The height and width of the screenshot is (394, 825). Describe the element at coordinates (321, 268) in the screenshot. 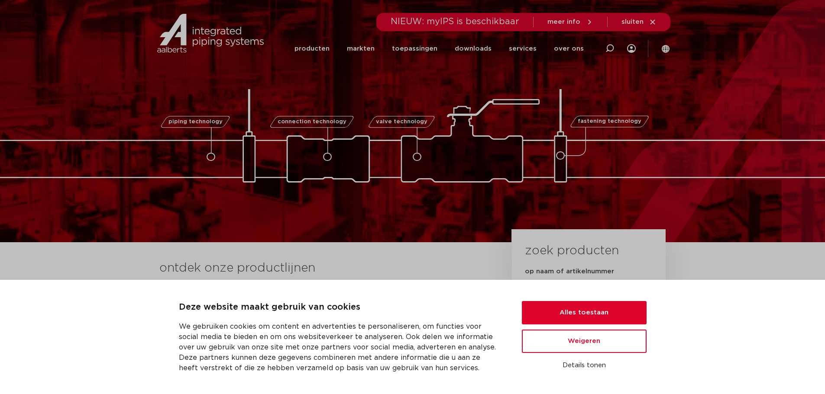

I see `h3: ontdek onze productlijnen` at that location.